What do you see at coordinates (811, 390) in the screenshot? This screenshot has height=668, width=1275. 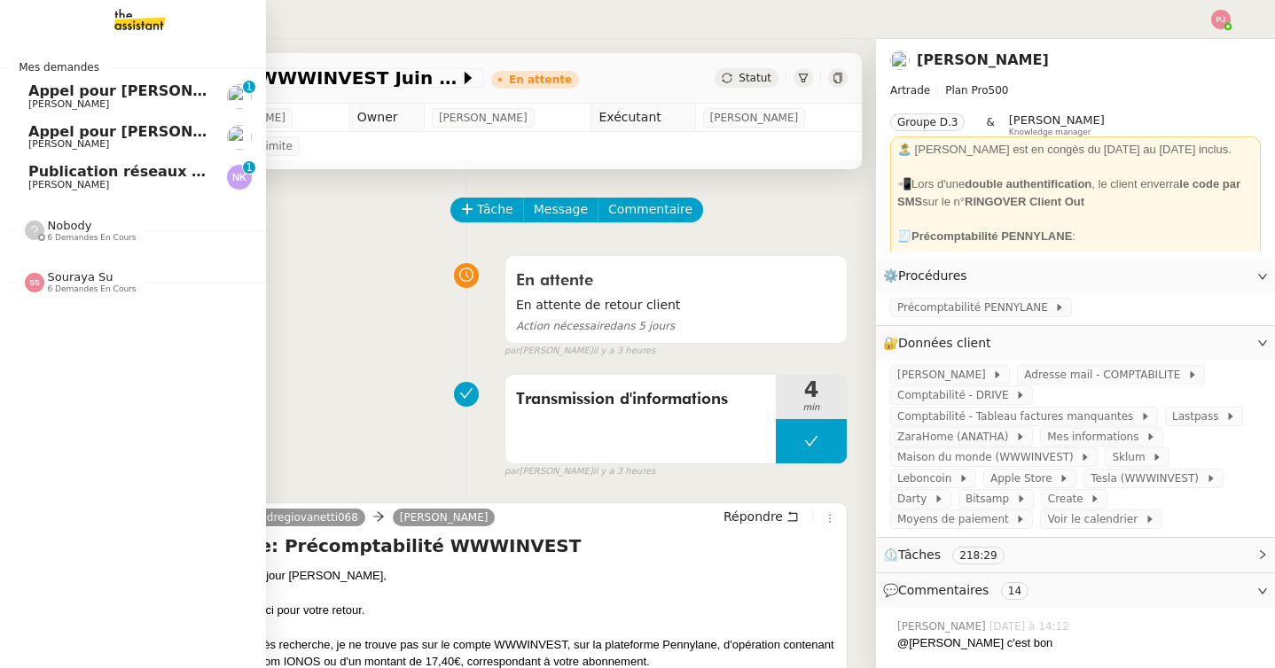 I see `span: 4` at bounding box center [811, 390].